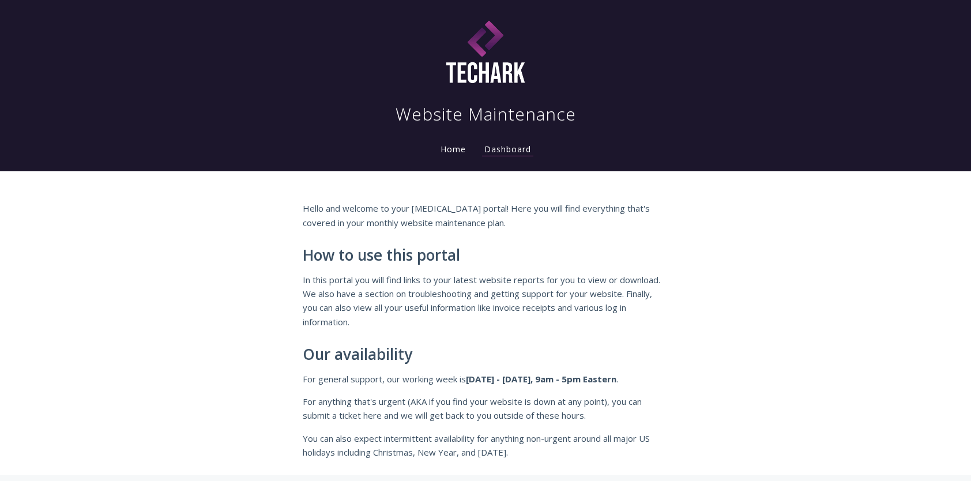 Image resolution: width=971 pixels, height=481 pixels. I want to click on p: For general support, our working week is ., so click(485, 379).